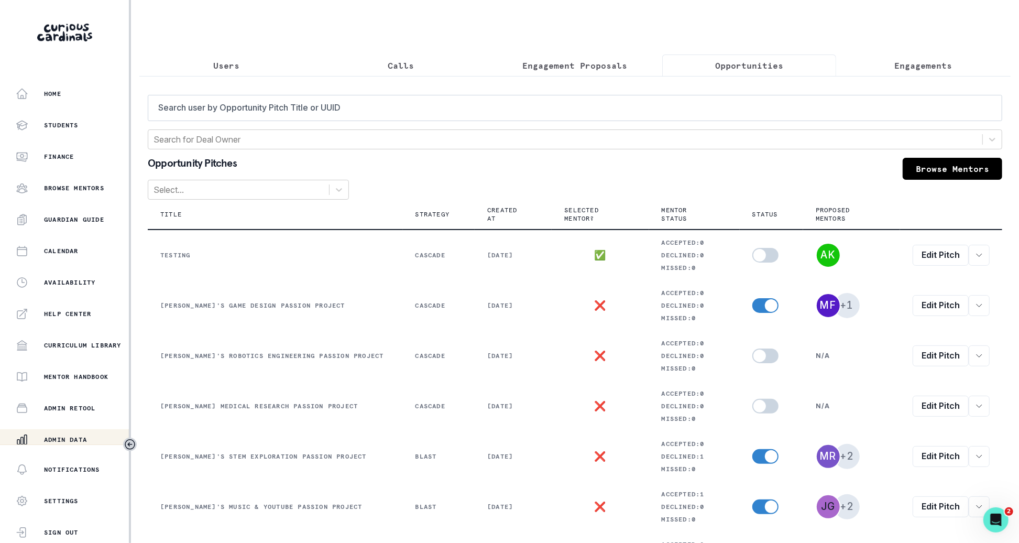 Image resolution: width=1019 pixels, height=543 pixels. Describe the element at coordinates (828, 456) in the screenshot. I see `div: McKenna Reale` at that location.